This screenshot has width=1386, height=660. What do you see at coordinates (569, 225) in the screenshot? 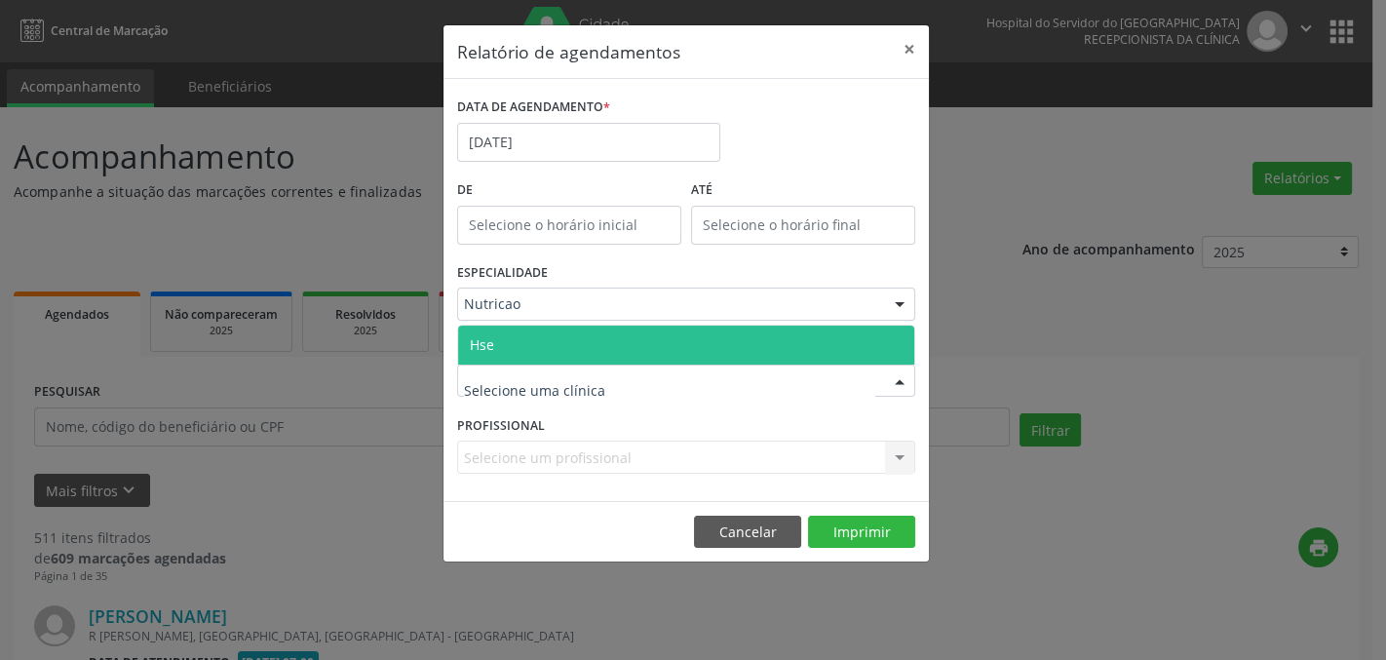
I see `input: Selecione o horário inicial` at bounding box center [569, 225].